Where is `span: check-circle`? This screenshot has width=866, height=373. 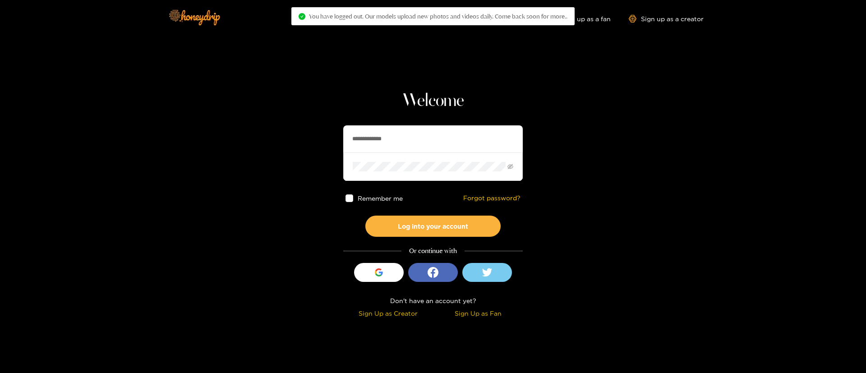 span: check-circle is located at coordinates (302, 16).